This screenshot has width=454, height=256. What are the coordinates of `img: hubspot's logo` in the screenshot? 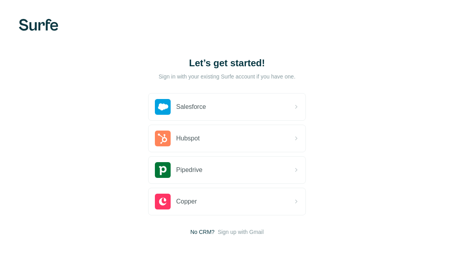 It's located at (163, 138).